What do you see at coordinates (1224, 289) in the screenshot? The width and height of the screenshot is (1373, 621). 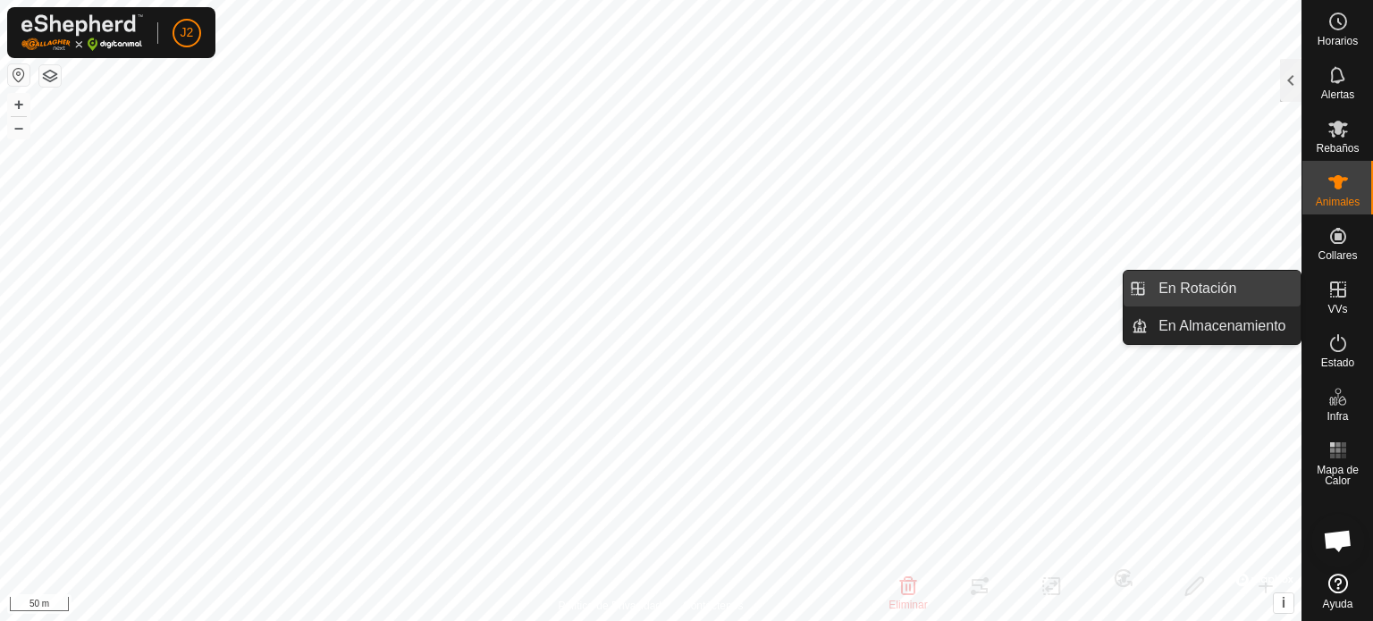 I see `a: En Rotación` at bounding box center [1224, 289].